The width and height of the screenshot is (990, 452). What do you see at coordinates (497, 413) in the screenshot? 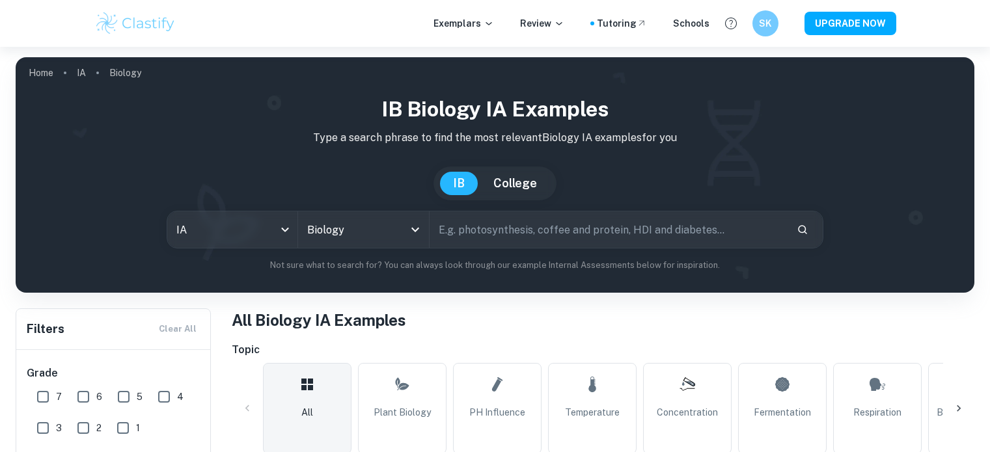
I see `span: pH Influence` at bounding box center [497, 413].